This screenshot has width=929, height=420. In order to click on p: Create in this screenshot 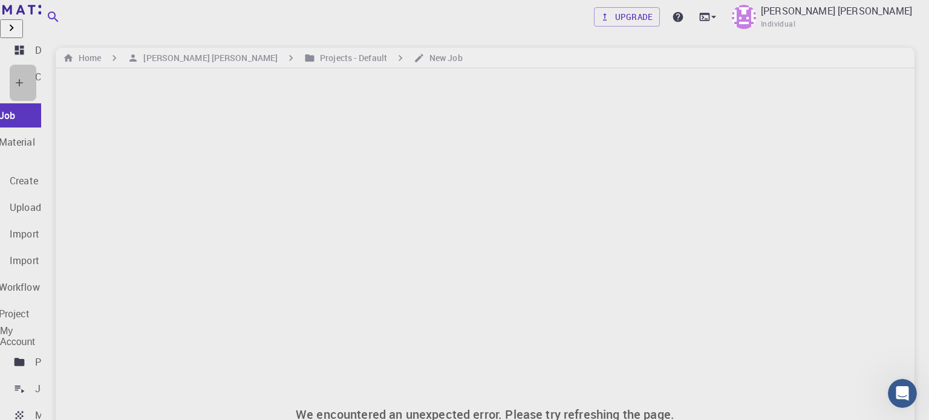, I will do `click(49, 77)`.